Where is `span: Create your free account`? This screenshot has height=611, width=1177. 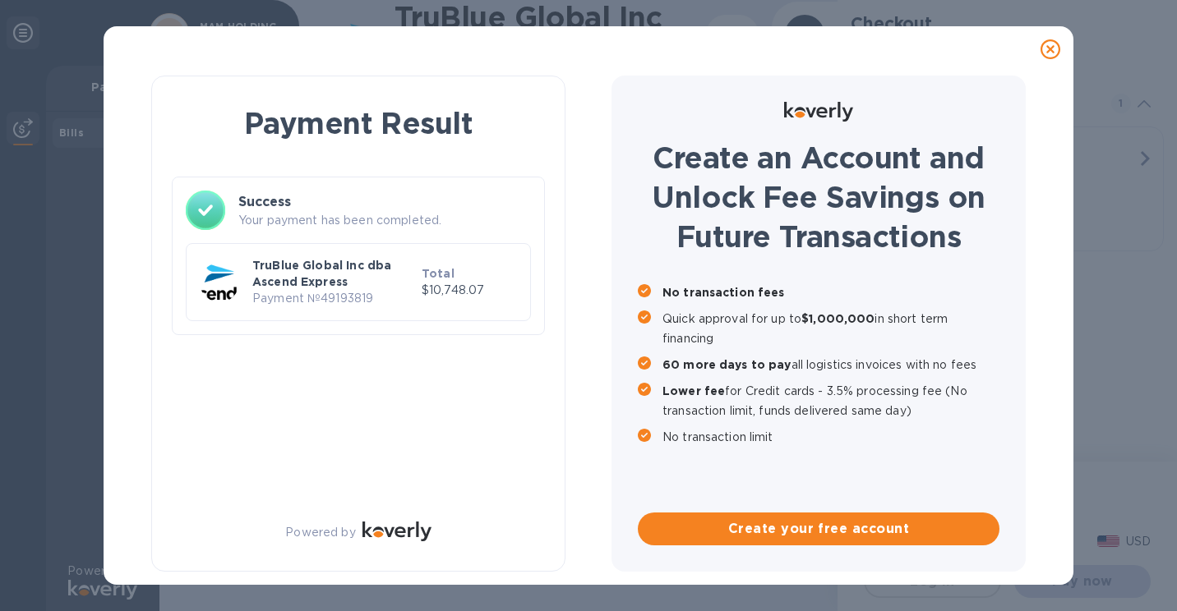 span: Create your free account is located at coordinates (819, 529).